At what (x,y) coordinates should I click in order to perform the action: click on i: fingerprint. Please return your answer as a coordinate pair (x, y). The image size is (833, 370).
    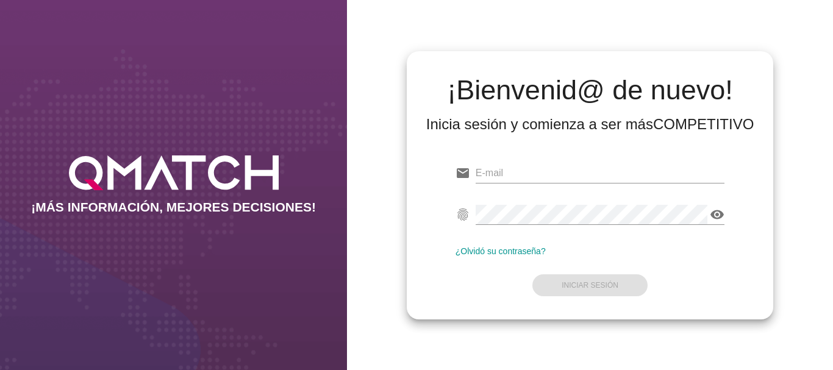
    Looking at the image, I should click on (463, 215).